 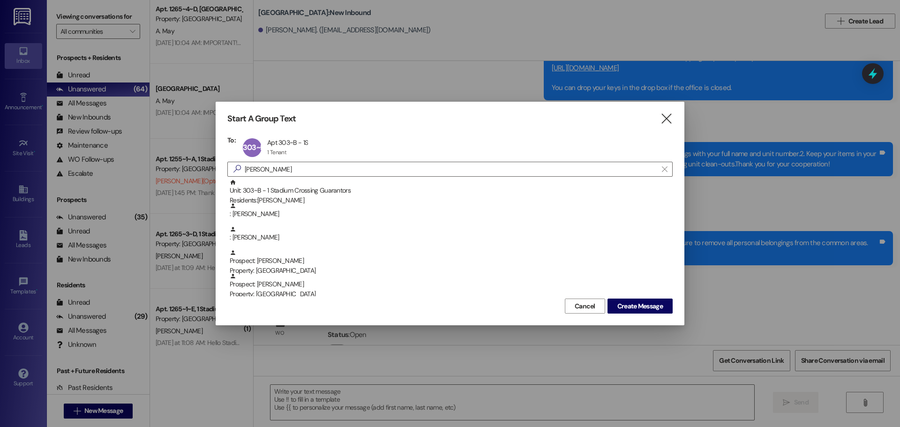 I want to click on span: 303~B, so click(x=254, y=147).